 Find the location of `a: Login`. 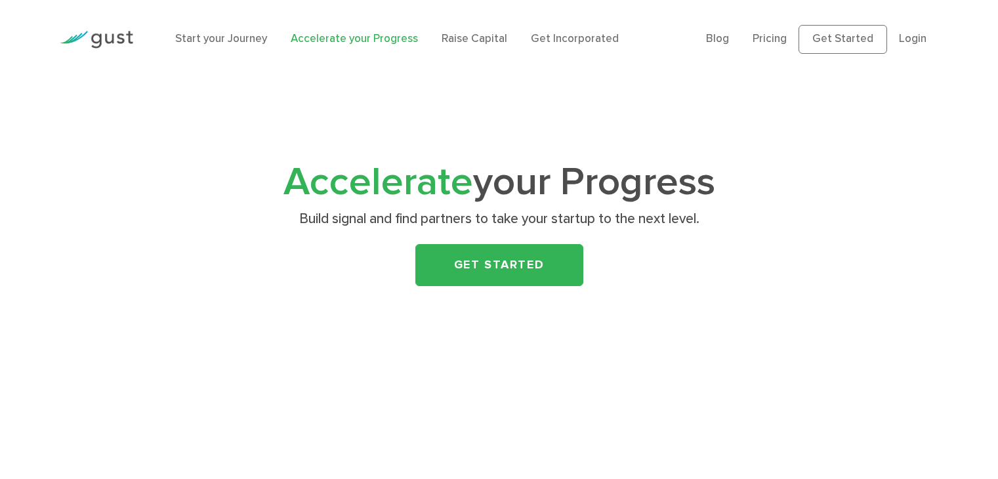

a: Login is located at coordinates (913, 39).